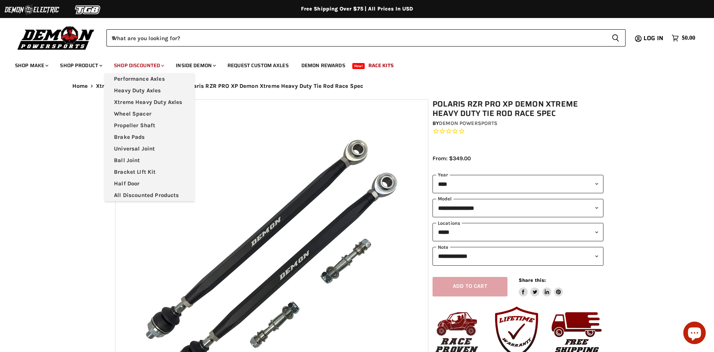 Image resolution: width=714 pixels, height=352 pixels. I want to click on span: Log in, so click(653, 38).